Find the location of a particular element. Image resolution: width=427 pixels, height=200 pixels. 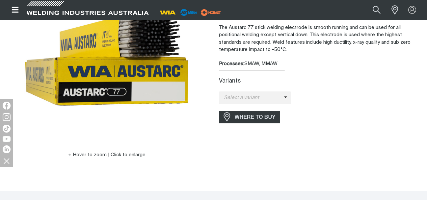

p: The Austarc 77 stick welding electrode is smooth running and can be used for all positional weldi... is located at coordinates (320, 39).